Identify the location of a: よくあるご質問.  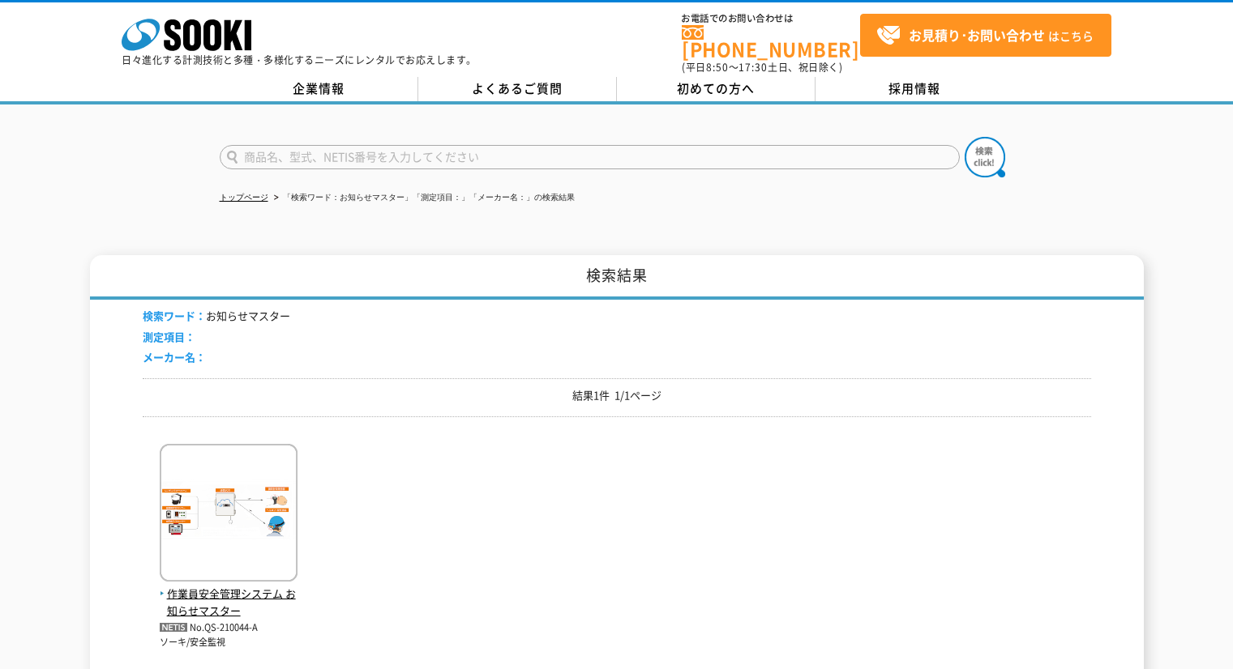
(517, 89).